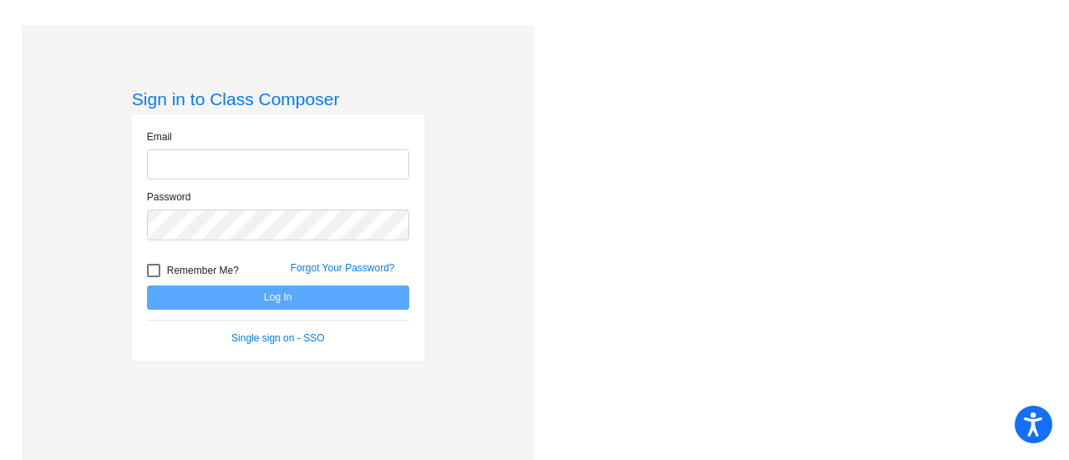 This screenshot has height=460, width=1069. Describe the element at coordinates (160, 137) in the screenshot. I see `label: Email` at that location.